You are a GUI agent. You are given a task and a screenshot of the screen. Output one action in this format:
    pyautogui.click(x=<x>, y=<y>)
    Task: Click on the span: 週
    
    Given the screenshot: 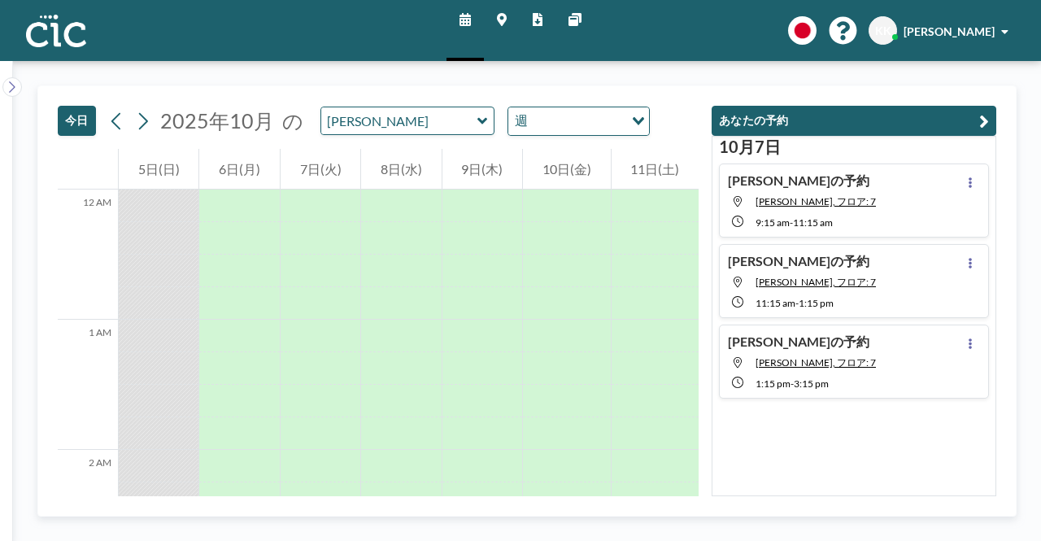 What is the action you would take?
    pyautogui.click(x=521, y=121)
    